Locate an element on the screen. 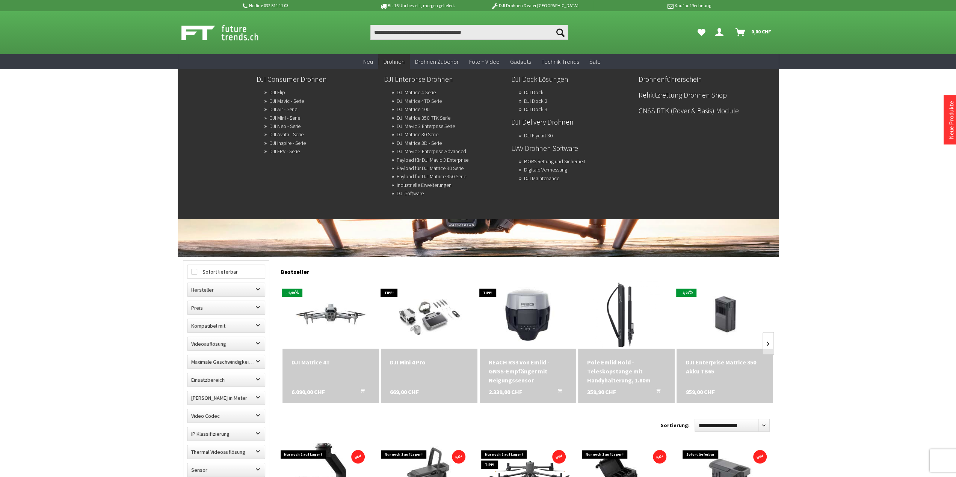 The width and height of the screenshot is (956, 477). a: Meine Favoriten is located at coordinates (701, 32).